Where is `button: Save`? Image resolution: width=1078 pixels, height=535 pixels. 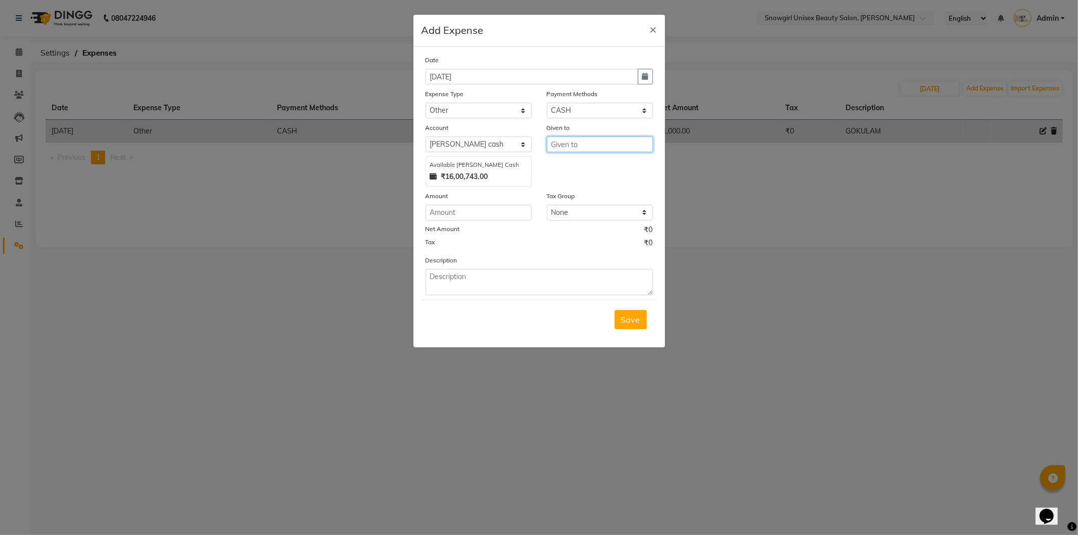 button: Save is located at coordinates (631, 319).